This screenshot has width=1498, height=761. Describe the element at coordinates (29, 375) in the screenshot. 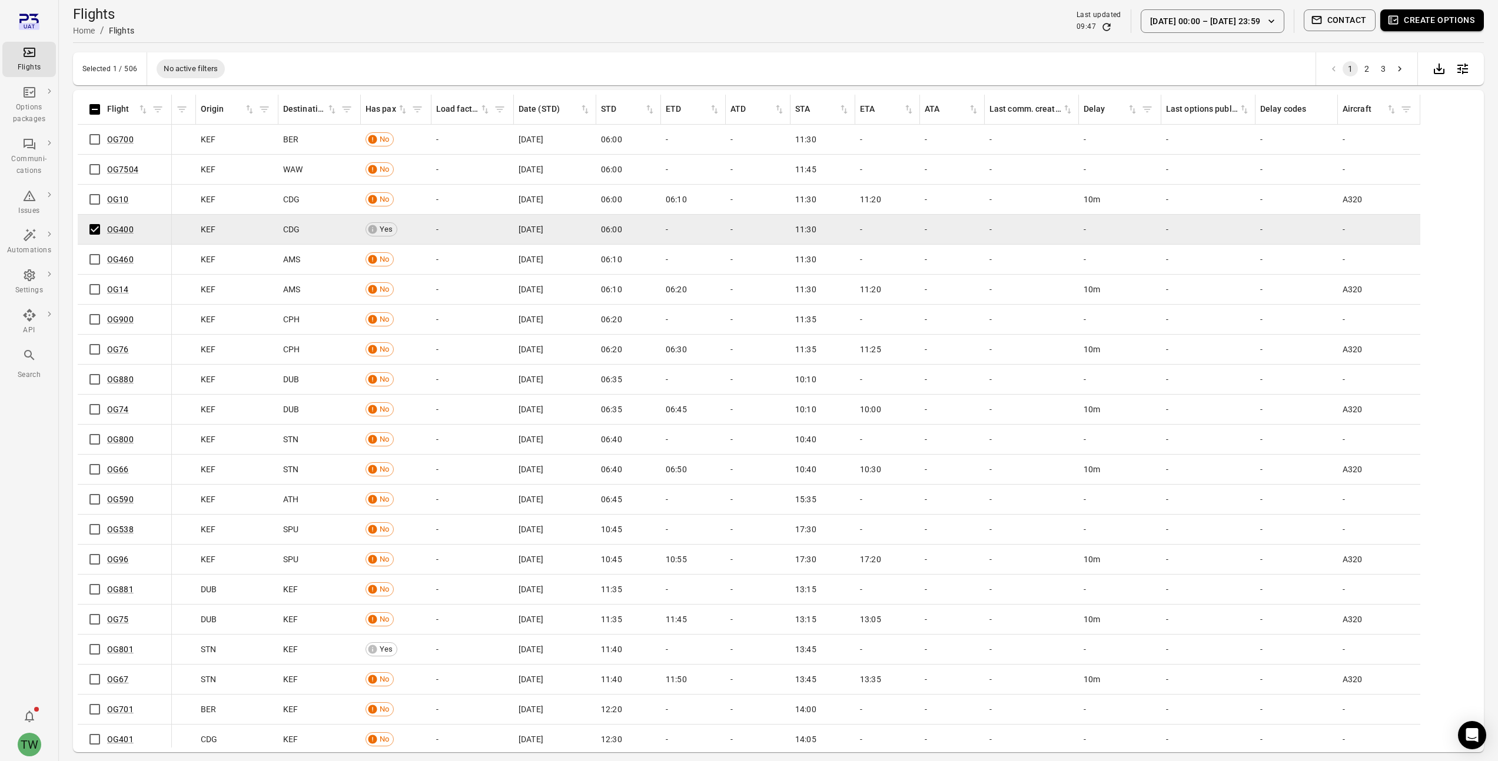

I see `div: Search` at that location.